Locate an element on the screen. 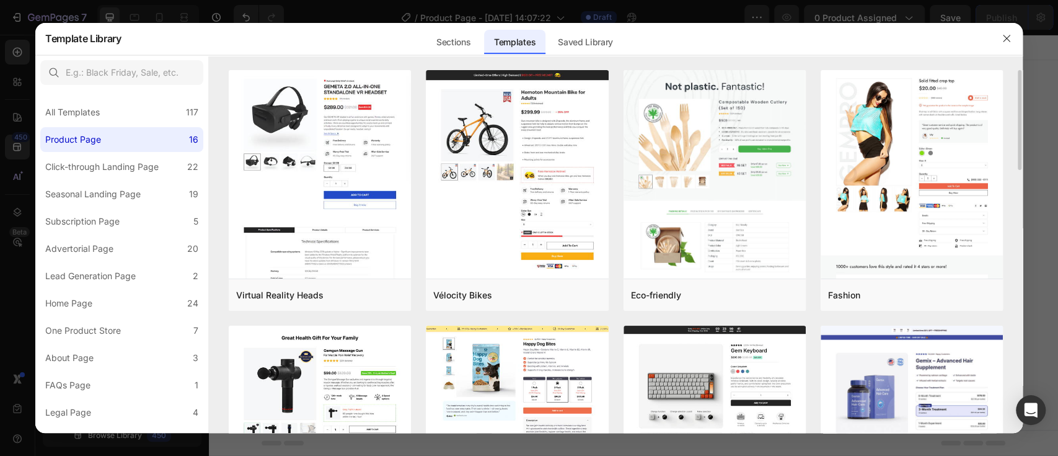 The width and height of the screenshot is (1058, 456). div: Virtual Reality Heads is located at coordinates (280, 295).